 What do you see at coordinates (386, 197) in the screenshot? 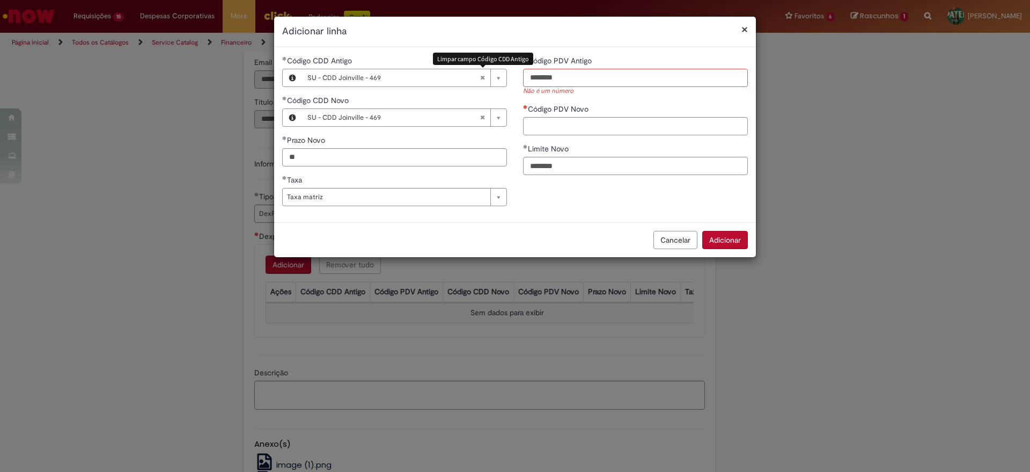
I see `span: Taxa matriz` at bounding box center [386, 197].